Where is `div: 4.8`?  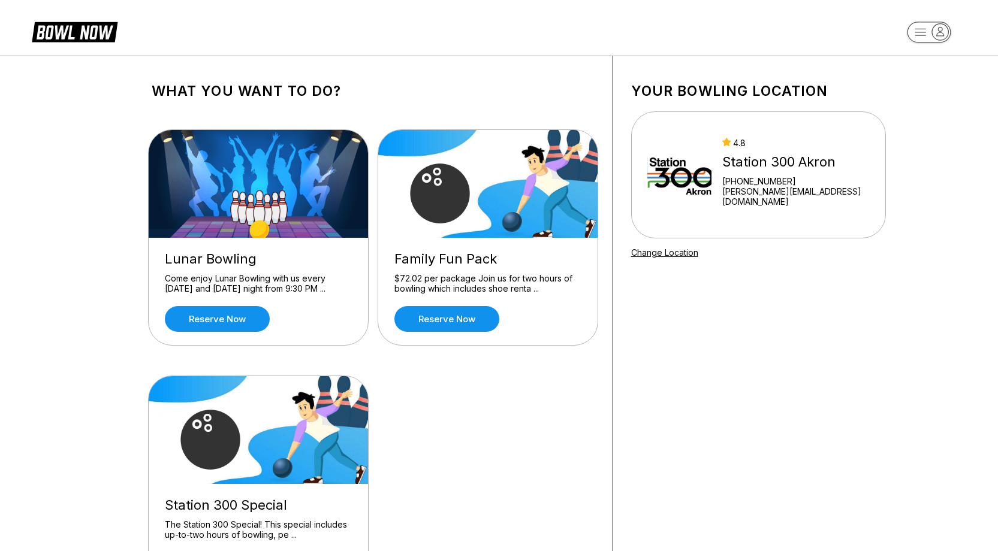
div: 4.8 is located at coordinates (796, 143).